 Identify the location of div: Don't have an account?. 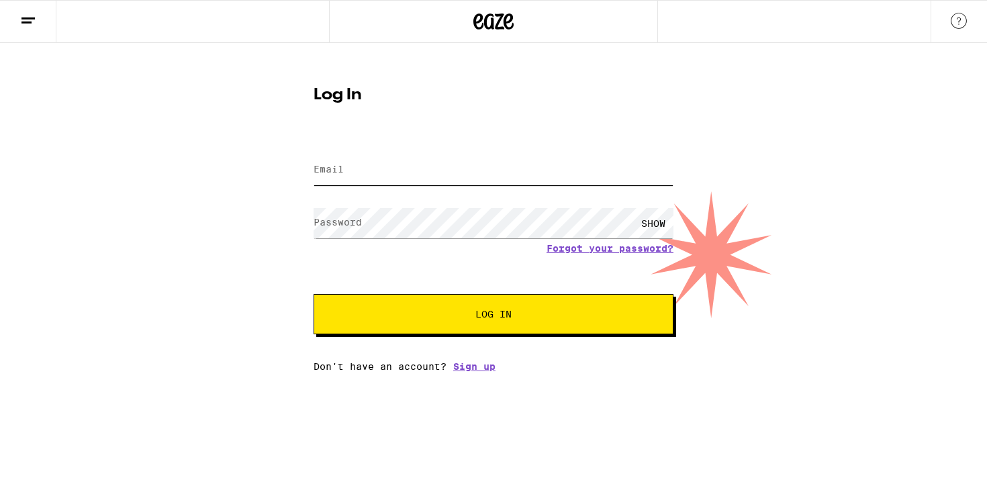
(493, 366).